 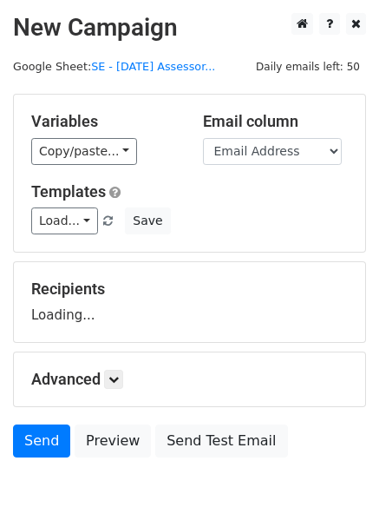 I want to click on h5: Variables, so click(x=104, y=122).